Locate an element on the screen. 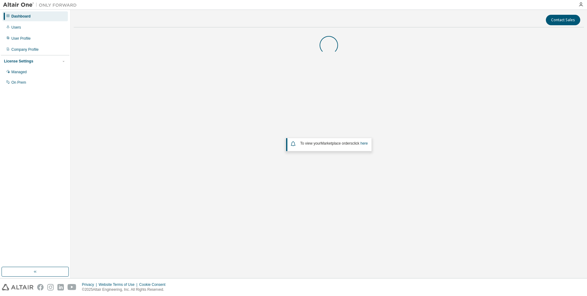 The width and height of the screenshot is (587, 296). div: License Settings is located at coordinates (18, 61).